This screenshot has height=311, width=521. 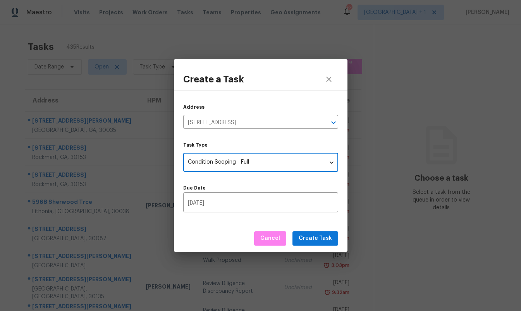 I want to click on button: Cancel, so click(x=270, y=238).